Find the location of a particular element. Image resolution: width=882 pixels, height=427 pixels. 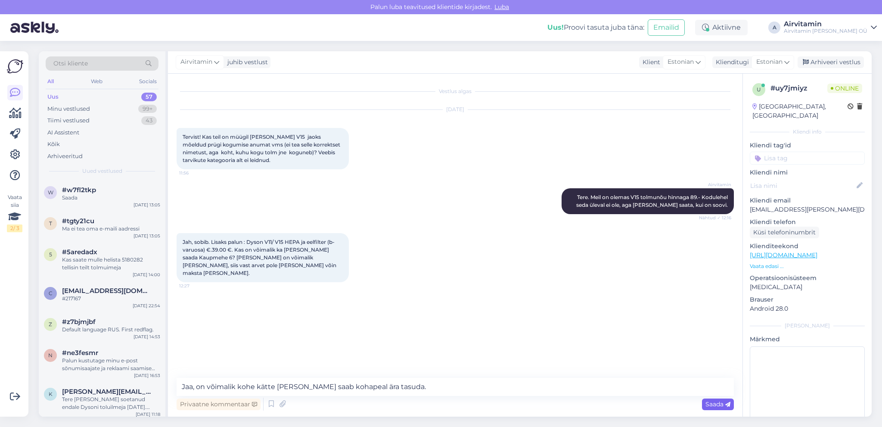

p: Operatsioonisüsteem is located at coordinates (807, 278).